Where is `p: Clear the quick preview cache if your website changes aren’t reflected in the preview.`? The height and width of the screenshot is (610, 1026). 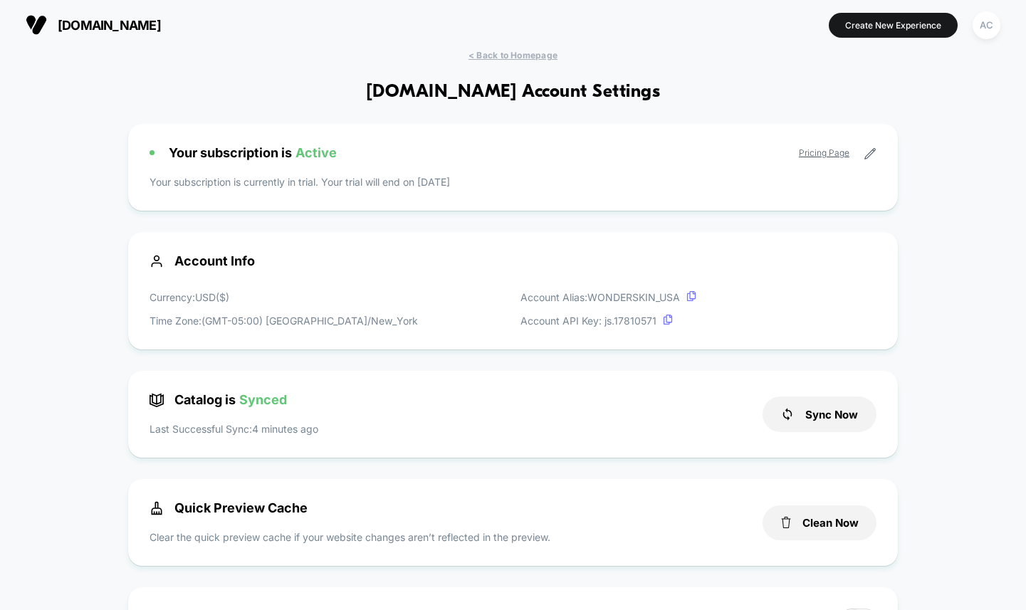 p: Clear the quick preview cache if your website changes aren’t reflected in the preview. is located at coordinates (350, 537).